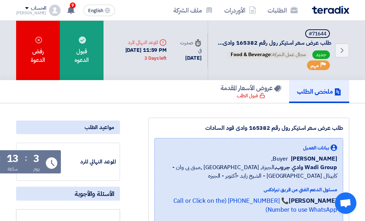  Describe the element at coordinates (193, 10) in the screenshot. I see `a: ملف الشركة` at that location.